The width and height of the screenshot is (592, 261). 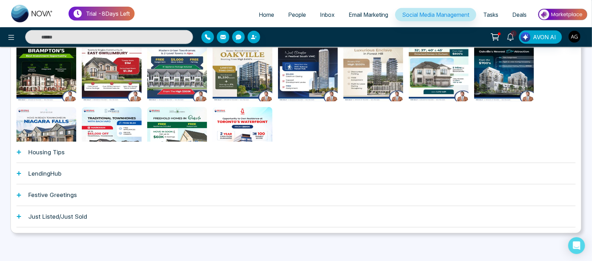 I want to click on span: People, so click(x=297, y=15).